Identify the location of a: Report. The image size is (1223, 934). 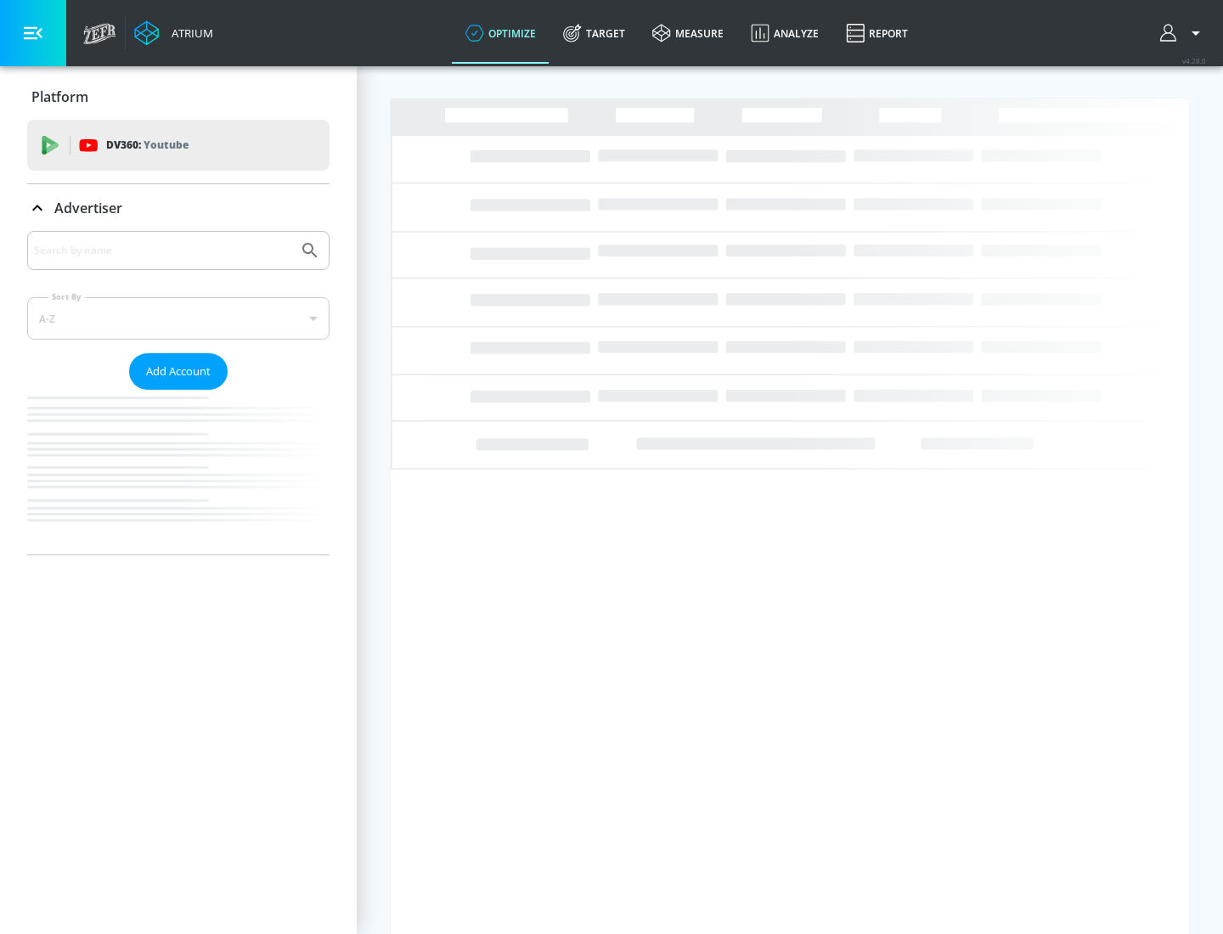
(876, 33).